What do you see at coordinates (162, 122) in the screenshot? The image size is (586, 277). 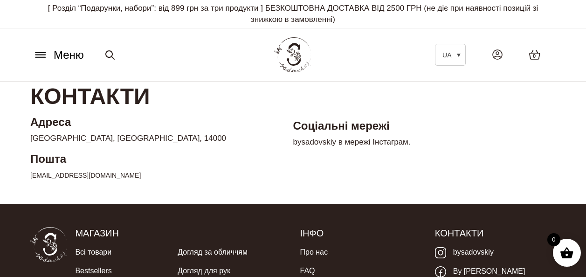 I see `h5: Адреса` at bounding box center [162, 122].